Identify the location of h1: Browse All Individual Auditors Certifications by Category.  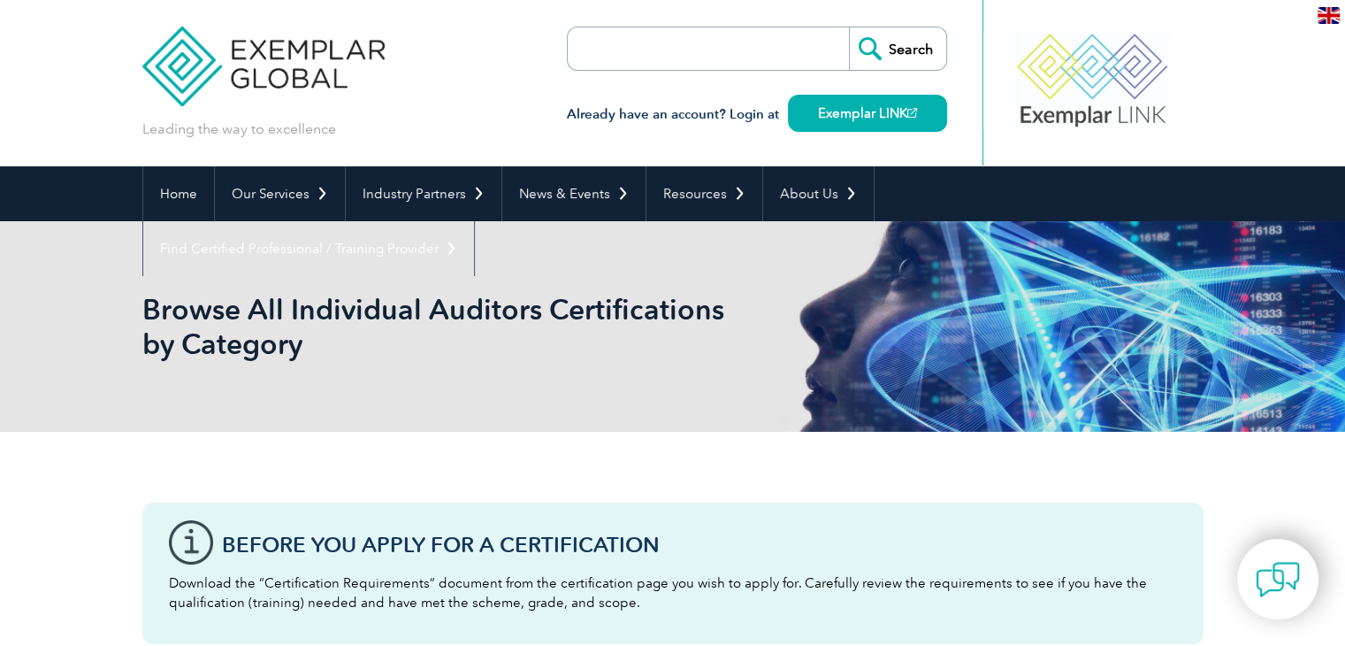
(482, 326).